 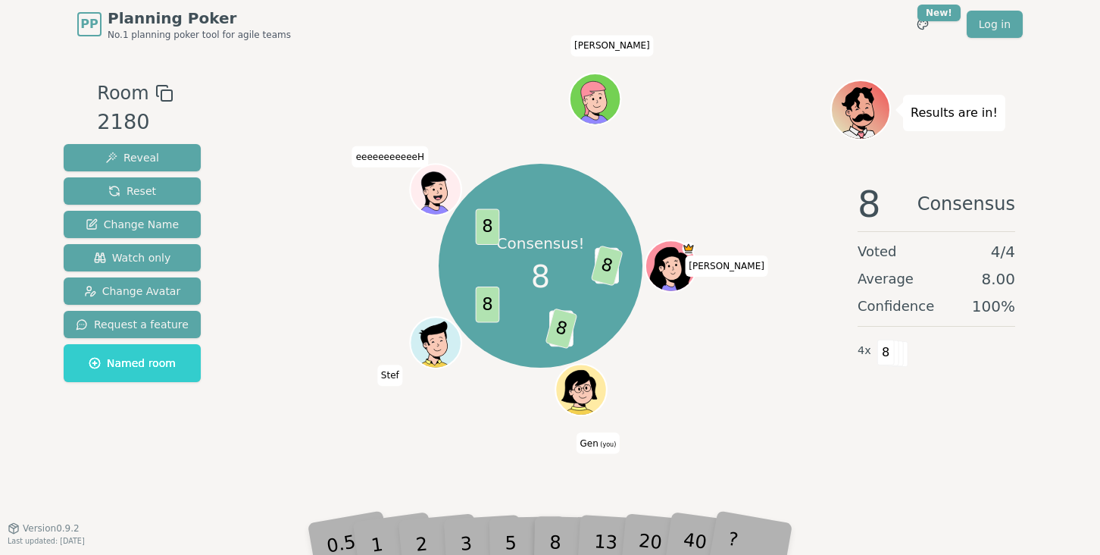 I want to click on button: Request a feature, so click(x=132, y=324).